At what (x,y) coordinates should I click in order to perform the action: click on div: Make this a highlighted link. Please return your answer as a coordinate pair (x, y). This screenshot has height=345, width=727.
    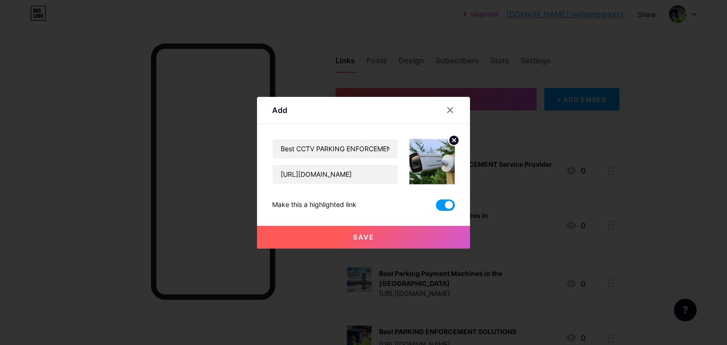
    Looking at the image, I should click on (314, 205).